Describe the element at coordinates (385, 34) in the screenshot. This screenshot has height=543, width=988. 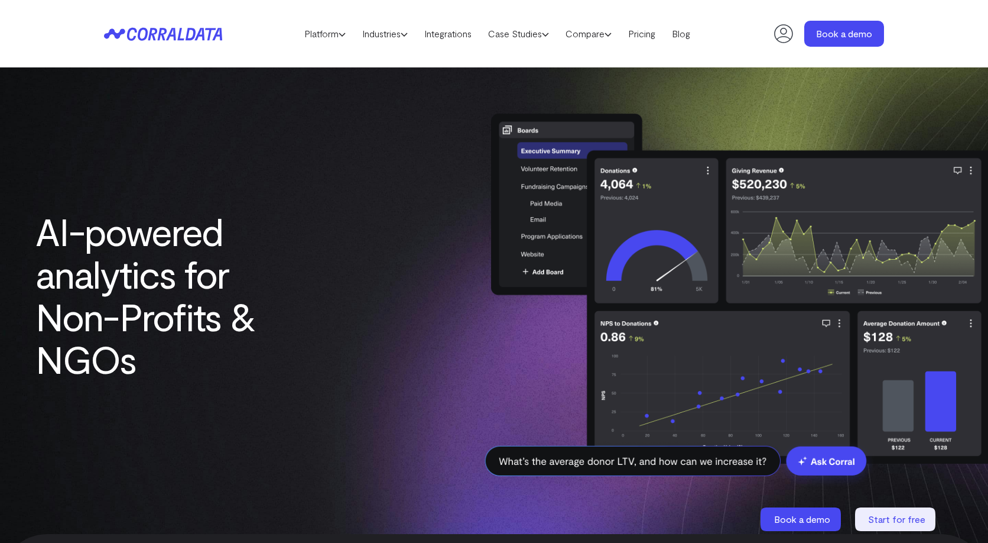
I see `a: Industries` at that location.